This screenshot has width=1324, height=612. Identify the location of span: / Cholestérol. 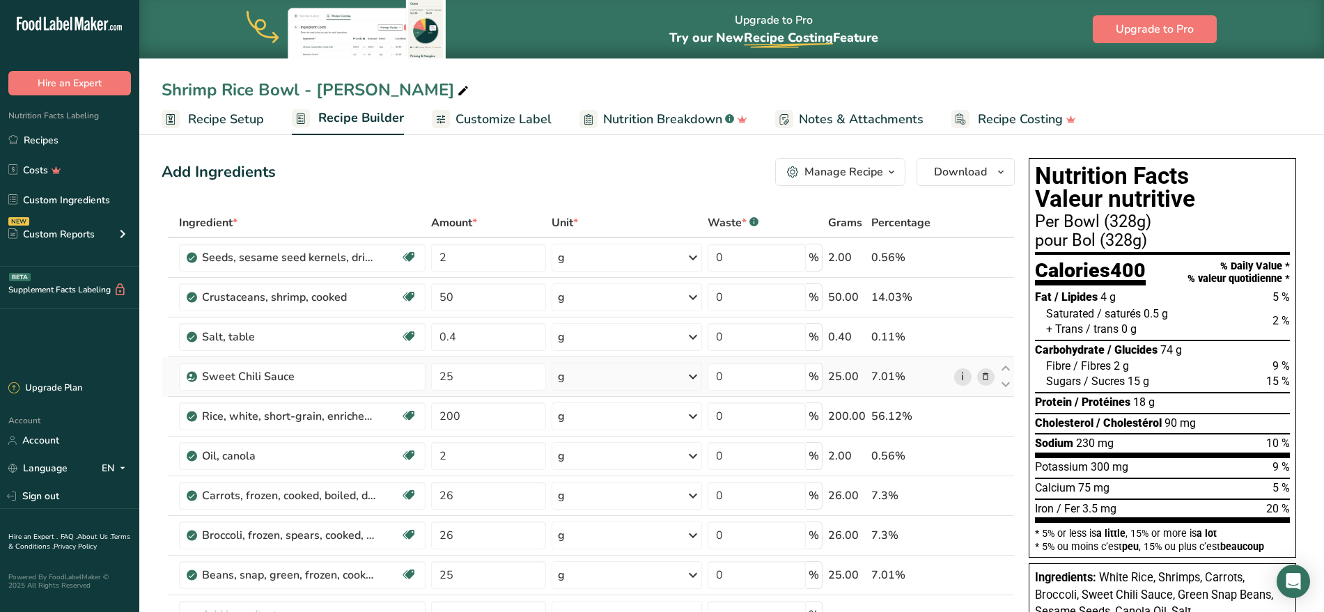
(1129, 423).